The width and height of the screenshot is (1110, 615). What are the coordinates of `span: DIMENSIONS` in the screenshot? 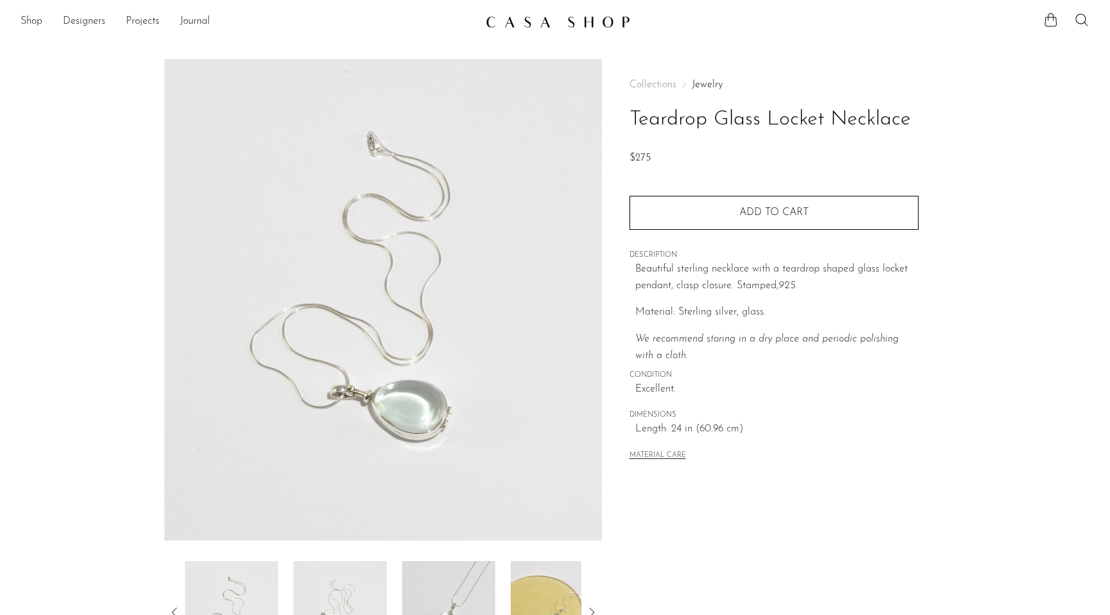 It's located at (774, 415).